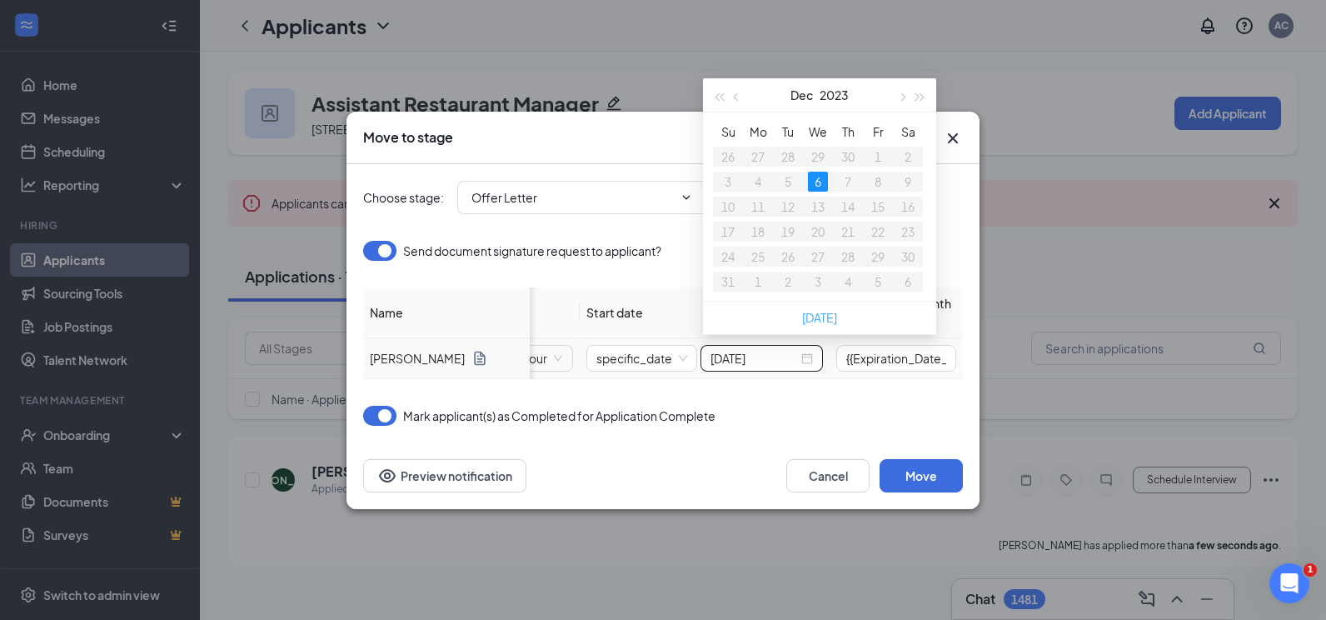 The width and height of the screenshot is (1326, 620). I want to click on th: Su, so click(728, 132).